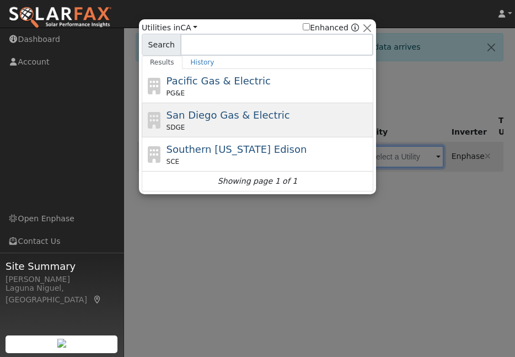  Describe the element at coordinates (169, 28) in the screenshot. I see `span: Utilities in` at that location.